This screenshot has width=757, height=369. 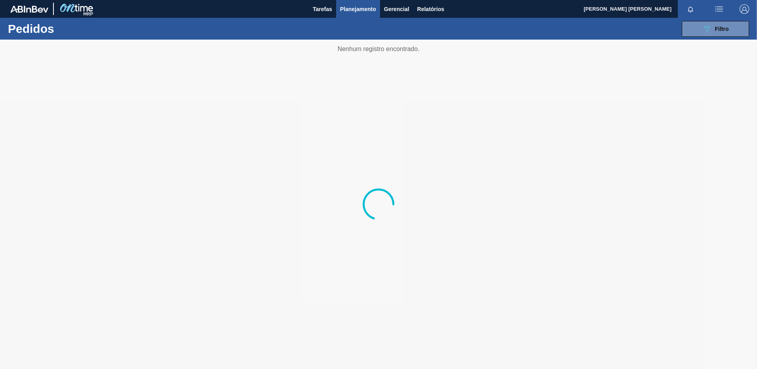 I want to click on span: Tarefas, so click(x=322, y=9).